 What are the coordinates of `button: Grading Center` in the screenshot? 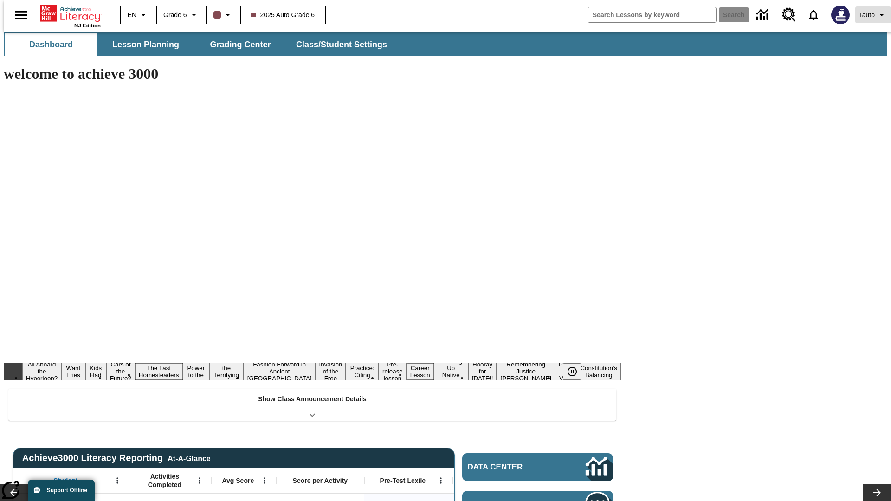 It's located at (240, 45).